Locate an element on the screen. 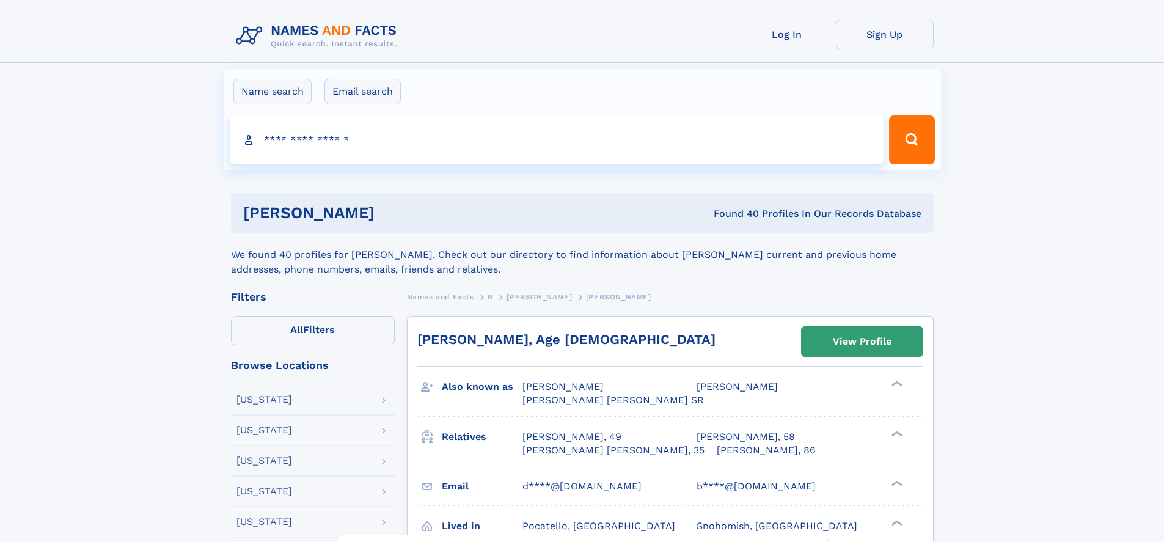  button: Search Button is located at coordinates (912, 140).